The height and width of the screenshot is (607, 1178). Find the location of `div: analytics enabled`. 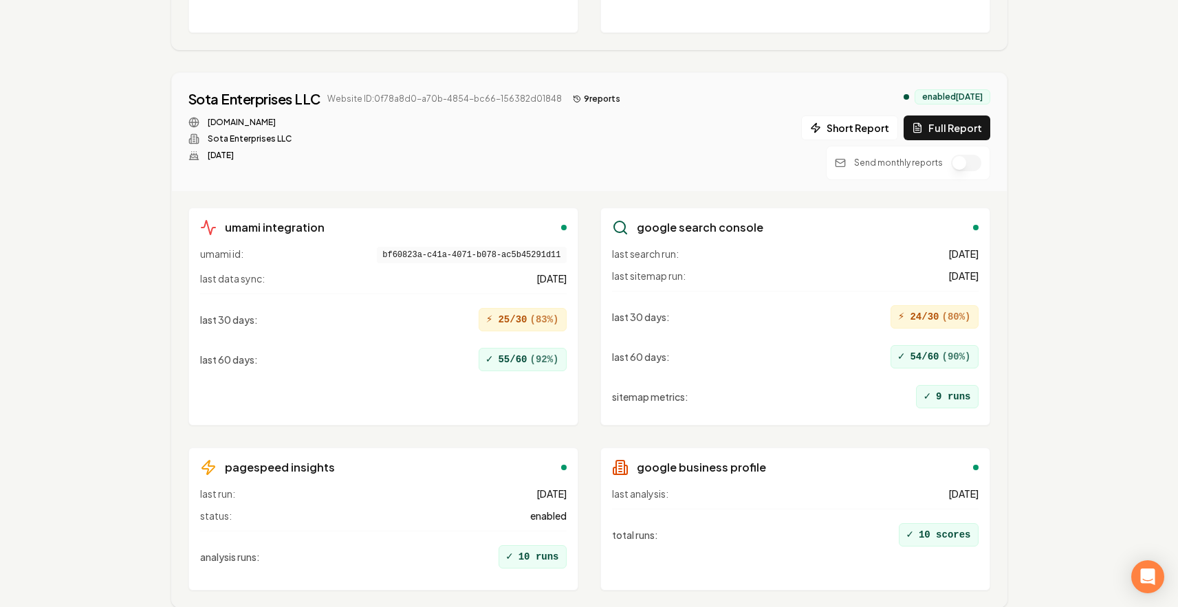

div: analytics enabled is located at coordinates (906, 97).